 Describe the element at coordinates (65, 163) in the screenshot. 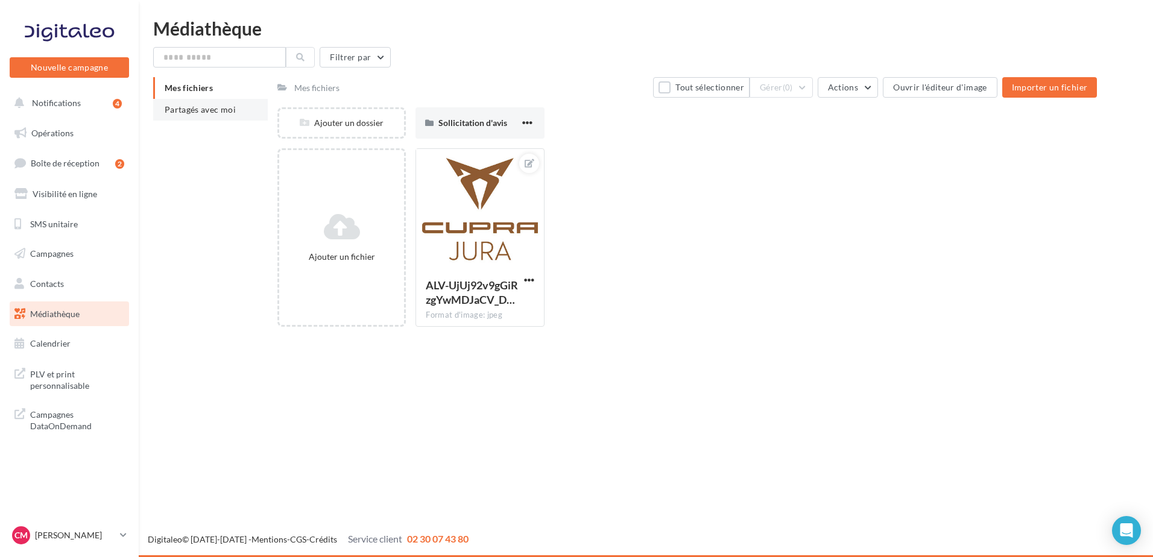

I see `span: Boîte de réception` at that location.